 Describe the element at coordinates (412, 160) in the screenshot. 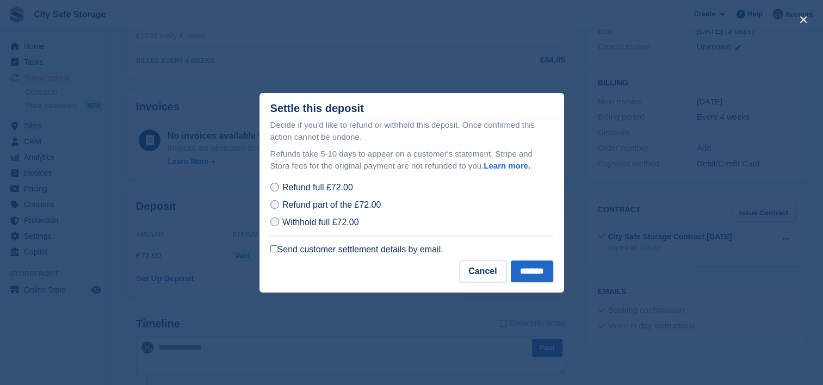

I see `p: Refunds take 5-10 days to appear on a customer's statement. Stripe and Stora fees for the origina...` at that location.